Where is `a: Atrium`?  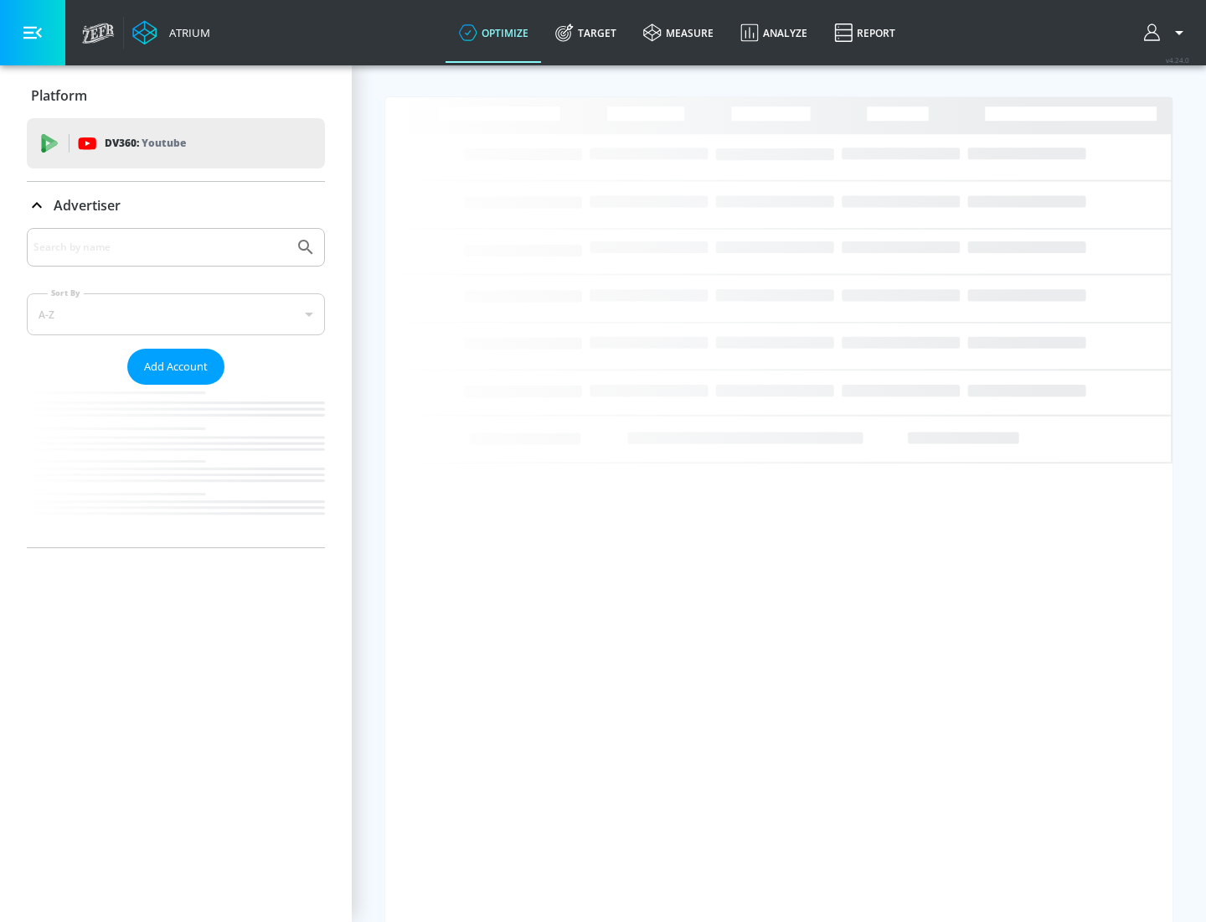 a: Atrium is located at coordinates (171, 33).